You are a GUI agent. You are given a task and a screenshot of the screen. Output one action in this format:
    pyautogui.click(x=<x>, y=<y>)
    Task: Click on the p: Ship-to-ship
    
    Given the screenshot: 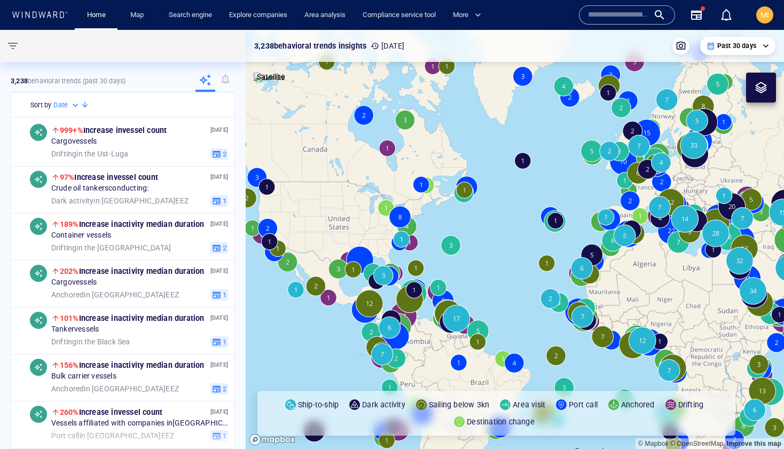 What is the action you would take?
    pyautogui.click(x=318, y=405)
    